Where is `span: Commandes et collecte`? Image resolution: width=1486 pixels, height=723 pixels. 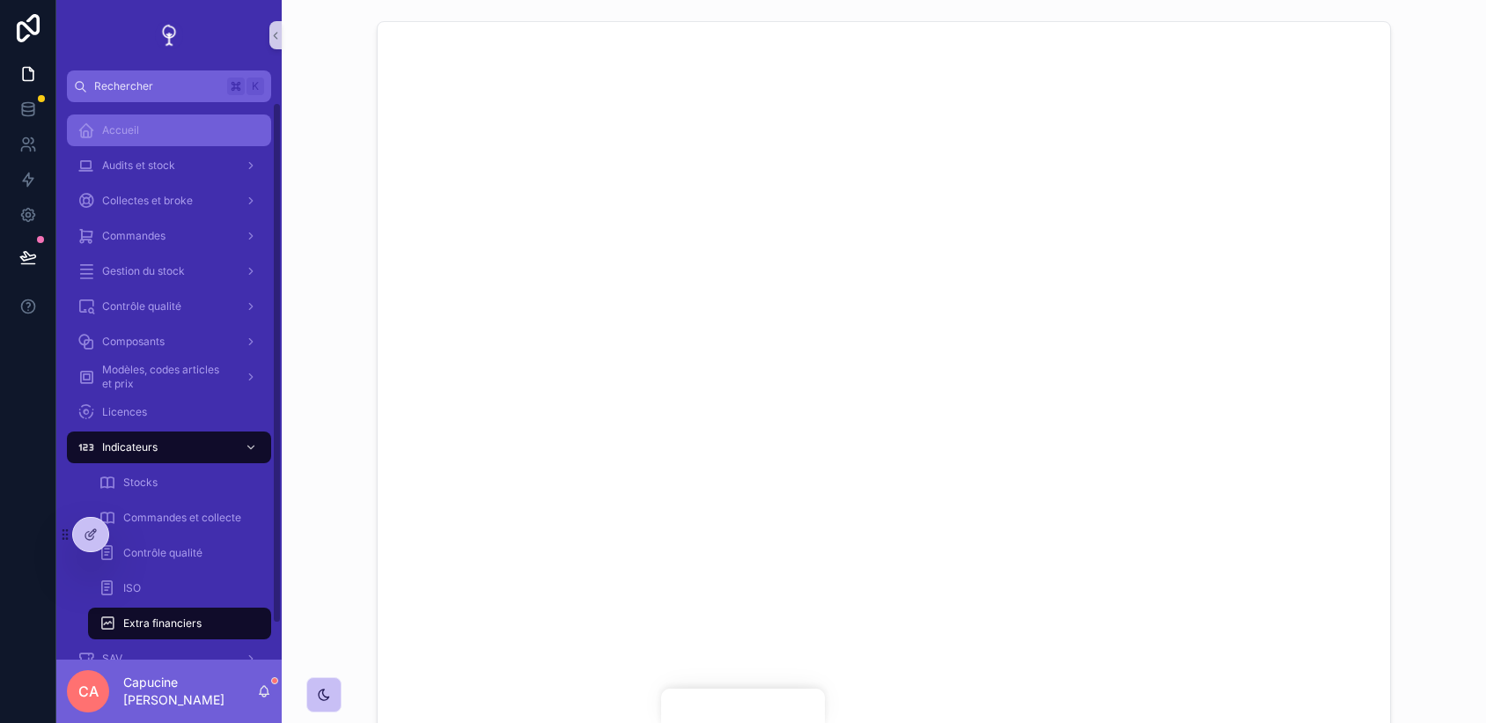
span: Commandes et collecte is located at coordinates (182, 518).